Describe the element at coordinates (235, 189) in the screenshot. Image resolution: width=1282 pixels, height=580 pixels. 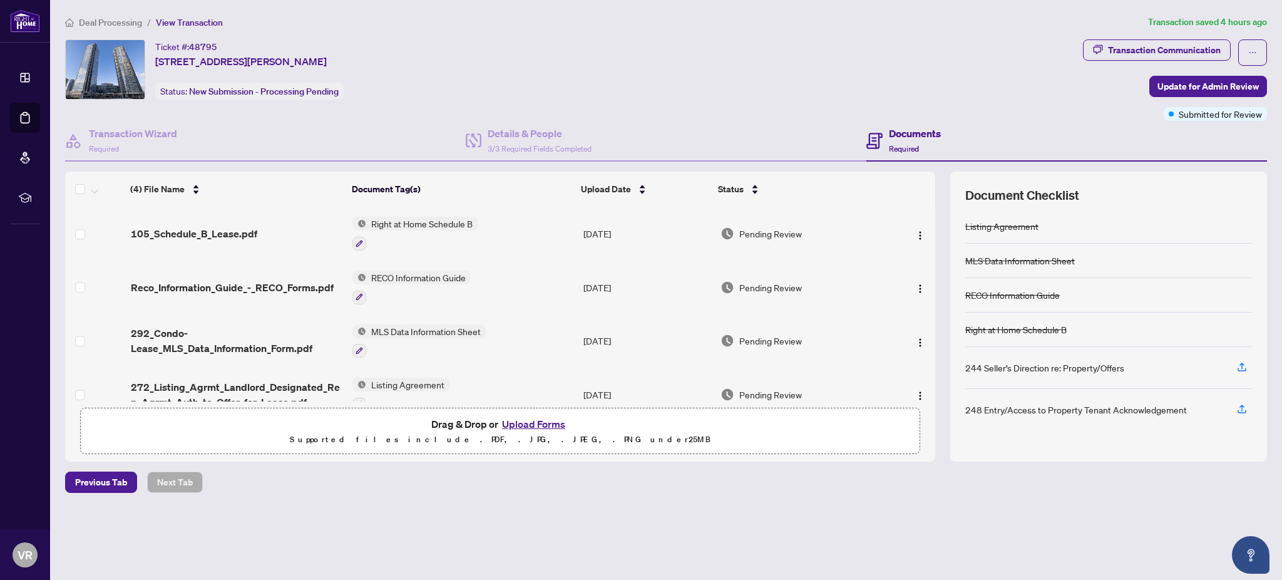
I see `th: (4) File Name` at that location.